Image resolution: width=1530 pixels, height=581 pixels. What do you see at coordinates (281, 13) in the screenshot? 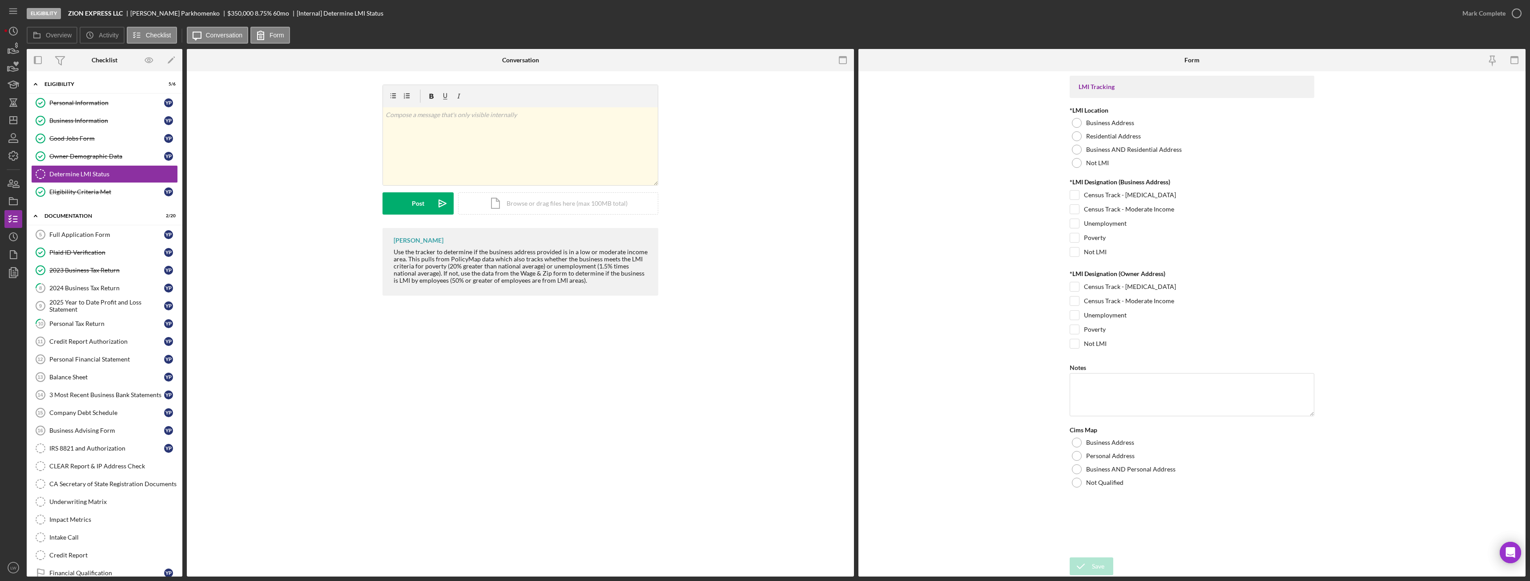
I see `div: 60 mo` at bounding box center [281, 13].